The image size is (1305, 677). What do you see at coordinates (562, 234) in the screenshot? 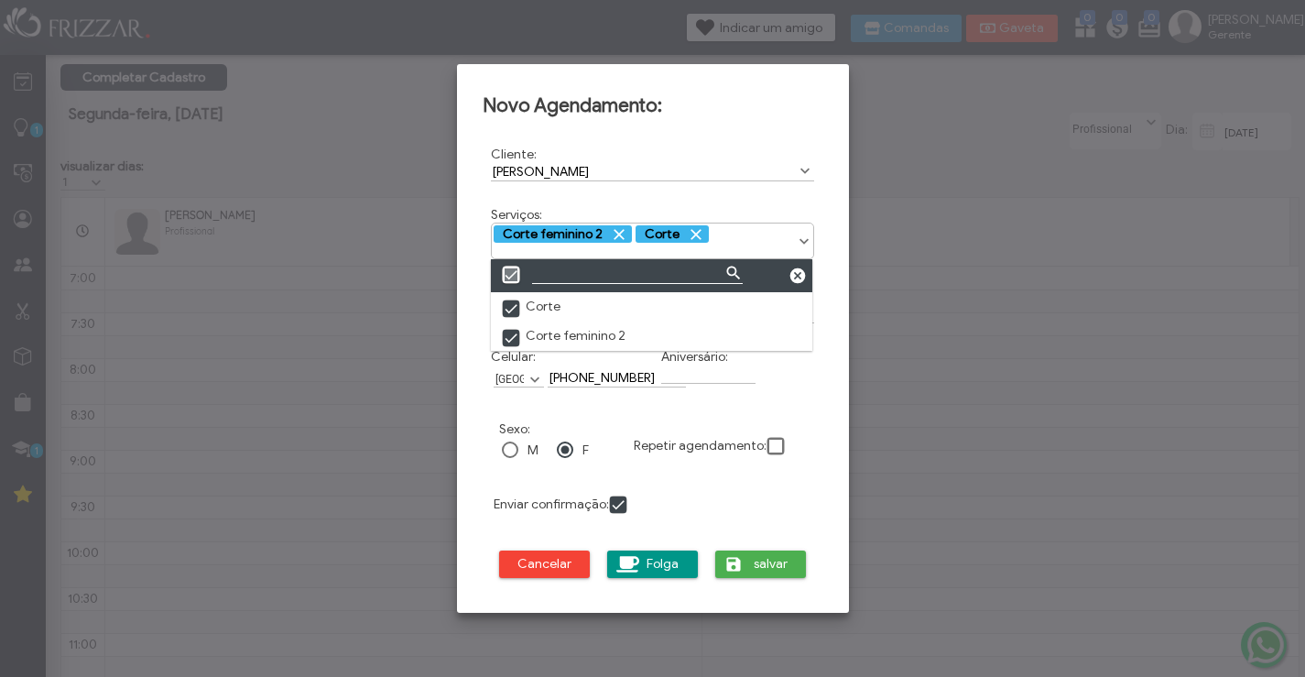
I see `span: Corte feminino 2` at bounding box center [562, 234].